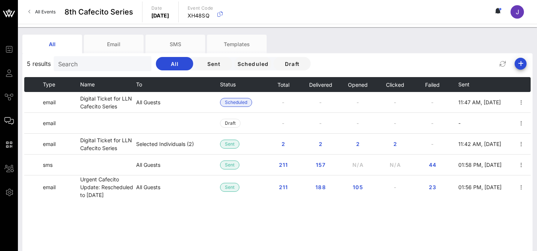 The height and width of the screenshot is (251, 537). I want to click on p: Date, so click(160, 8).